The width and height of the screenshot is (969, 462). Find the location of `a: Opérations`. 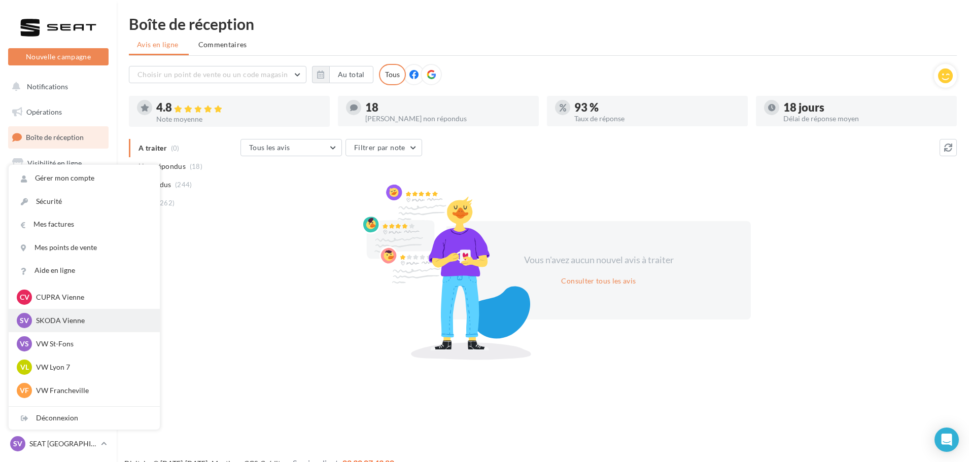

a: Opérations is located at coordinates (58, 112).